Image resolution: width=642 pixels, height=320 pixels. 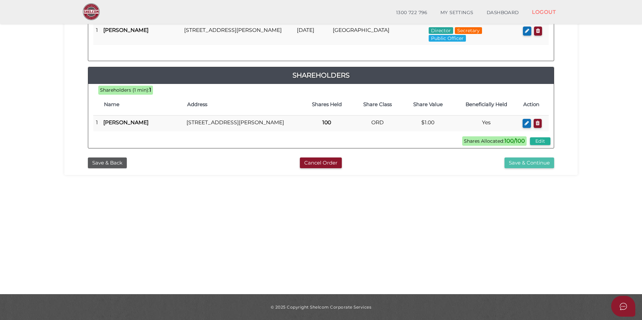 What do you see at coordinates (540, 141) in the screenshot?
I see `button: Edit` at bounding box center [540, 141].